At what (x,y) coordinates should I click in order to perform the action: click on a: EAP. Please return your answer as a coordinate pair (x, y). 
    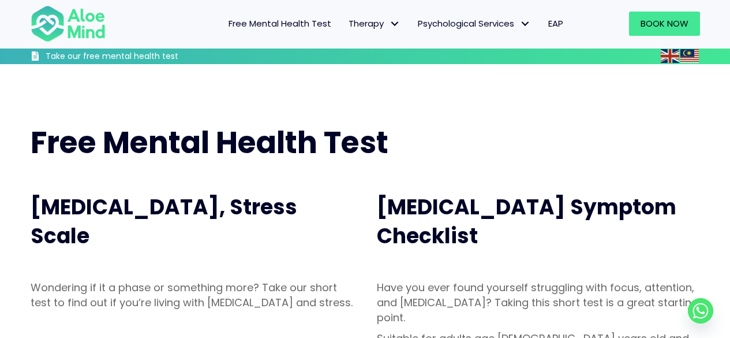
    Looking at the image, I should click on (556, 24).